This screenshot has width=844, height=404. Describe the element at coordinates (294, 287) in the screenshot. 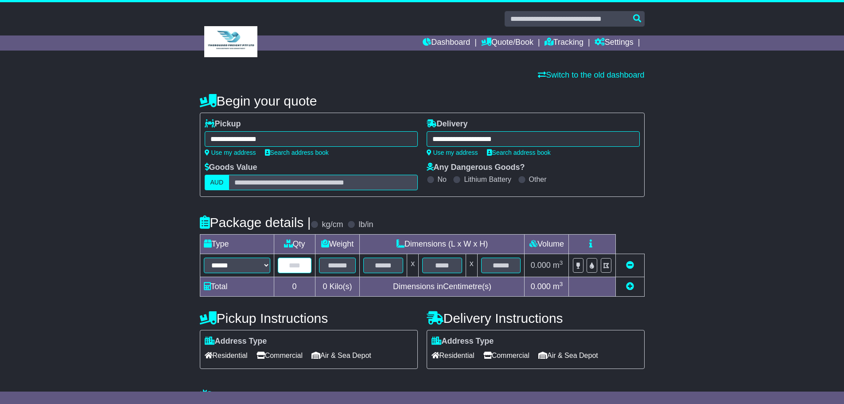

I see `td: 0` at that location.